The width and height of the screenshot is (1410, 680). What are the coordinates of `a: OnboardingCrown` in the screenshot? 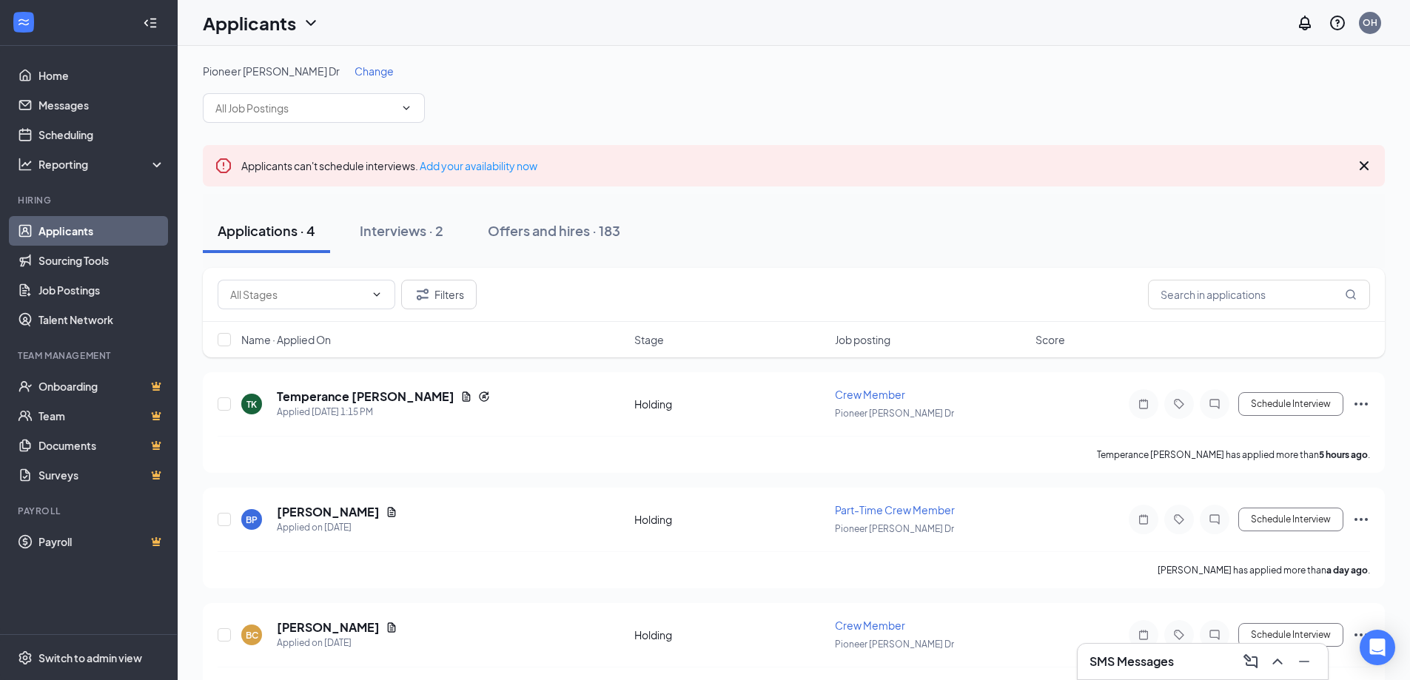 It's located at (101, 386).